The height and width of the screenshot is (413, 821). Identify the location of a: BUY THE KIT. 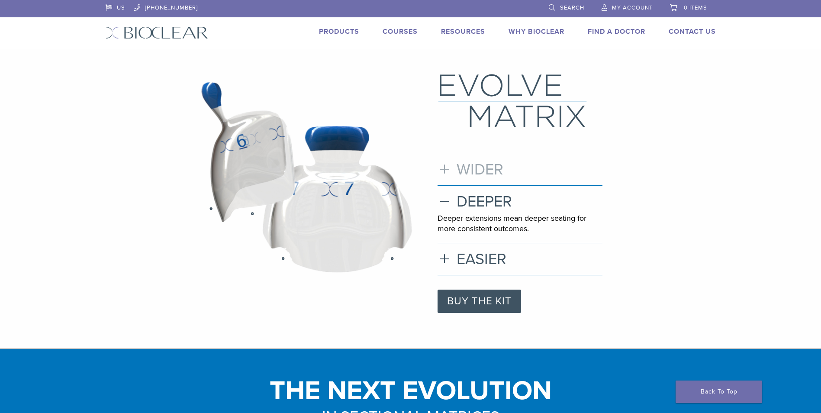
(479, 301).